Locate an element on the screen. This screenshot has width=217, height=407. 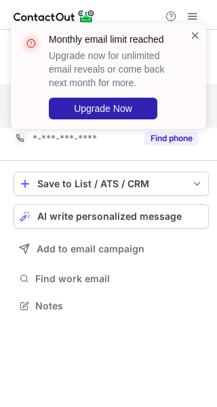
span: Notes is located at coordinates (119, 306).